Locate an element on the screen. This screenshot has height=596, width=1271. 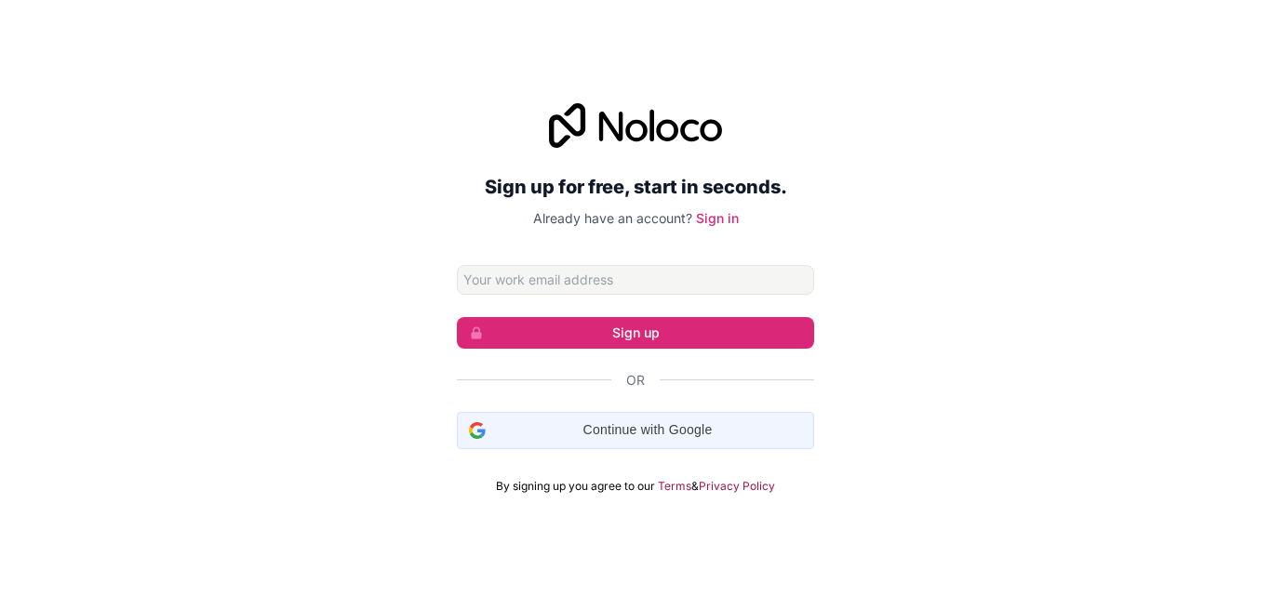
span: Or is located at coordinates (635, 381).